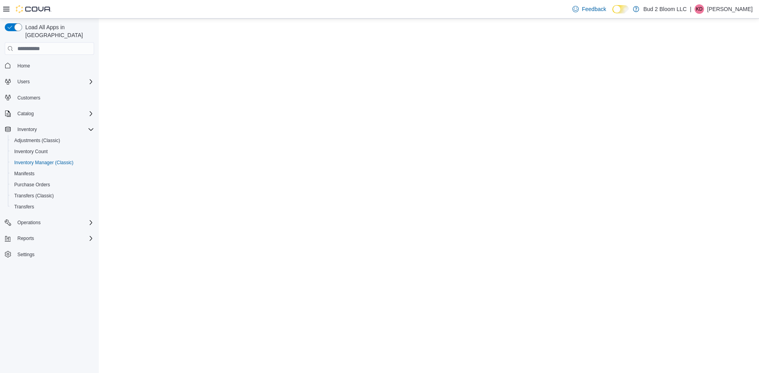 This screenshot has width=759, height=373. I want to click on button: Home, so click(49, 65).